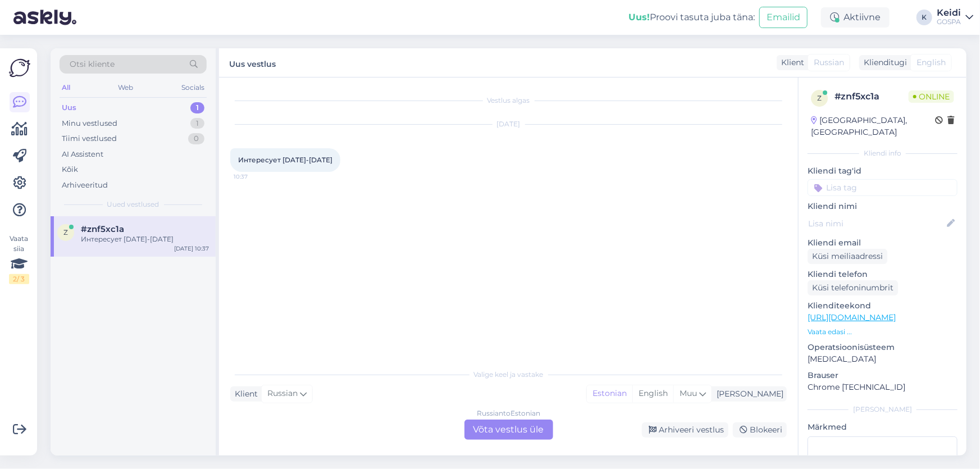 Image resolution: width=980 pixels, height=469 pixels. What do you see at coordinates (924, 17) in the screenshot?
I see `div: K` at bounding box center [924, 17].